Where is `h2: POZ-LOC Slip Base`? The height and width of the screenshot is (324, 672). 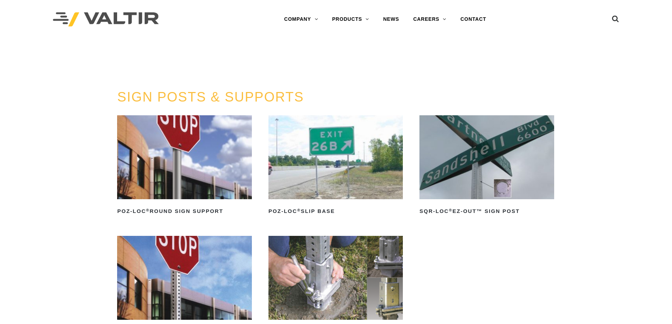 h2: POZ-LOC Slip Base is located at coordinates (336, 211).